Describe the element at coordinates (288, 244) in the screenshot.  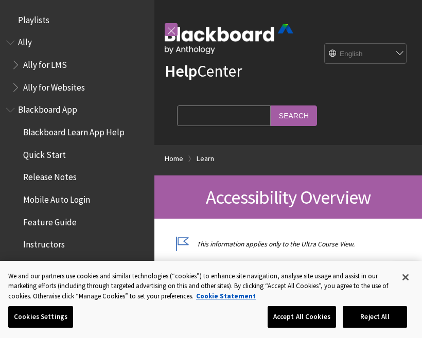
I see `p: This information applies only to the Ultra Course View.` at that location.